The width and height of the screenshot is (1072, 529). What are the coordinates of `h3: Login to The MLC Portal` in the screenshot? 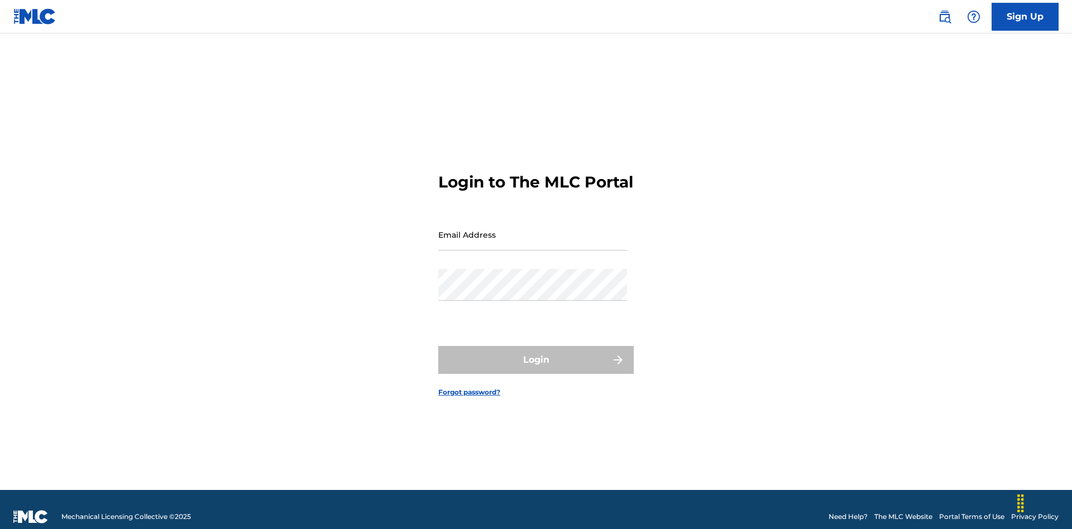 It's located at (535, 182).